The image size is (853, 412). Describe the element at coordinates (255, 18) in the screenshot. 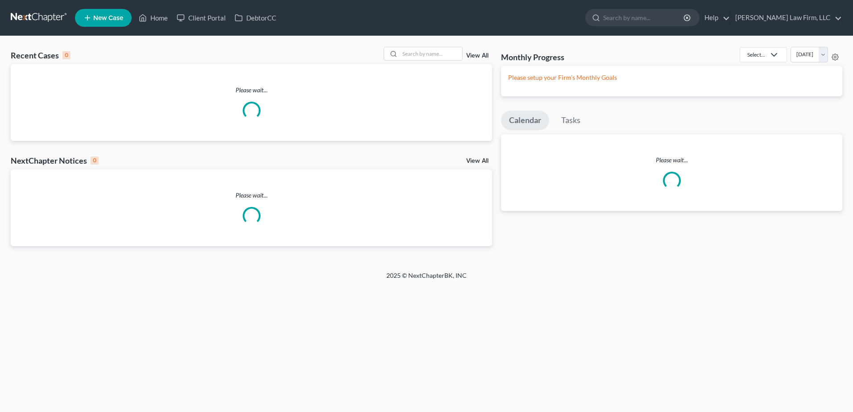

I see `a: DebtorCC` at that location.